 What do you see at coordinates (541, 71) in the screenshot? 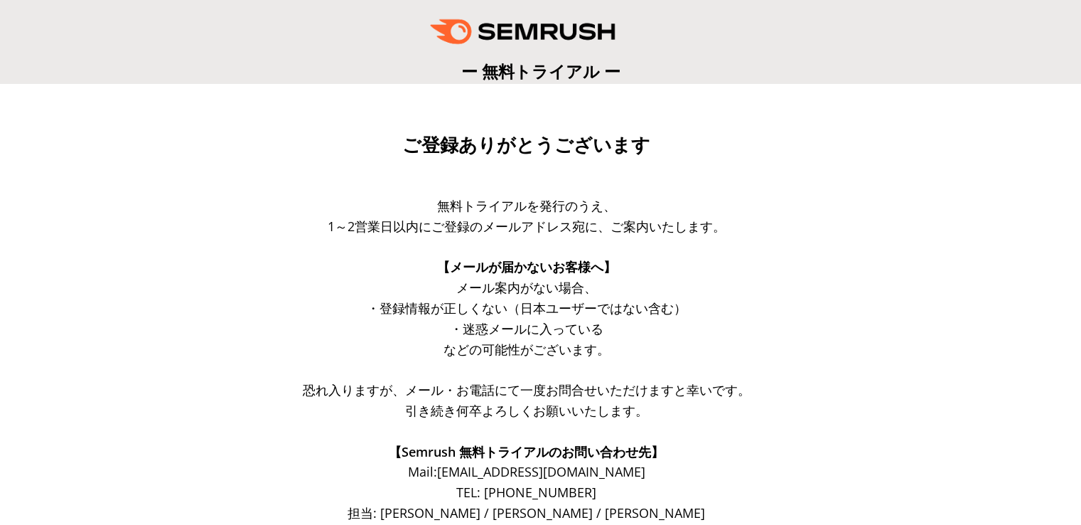
I see `span: ー 無料トライアル ー` at bounding box center [541, 71].